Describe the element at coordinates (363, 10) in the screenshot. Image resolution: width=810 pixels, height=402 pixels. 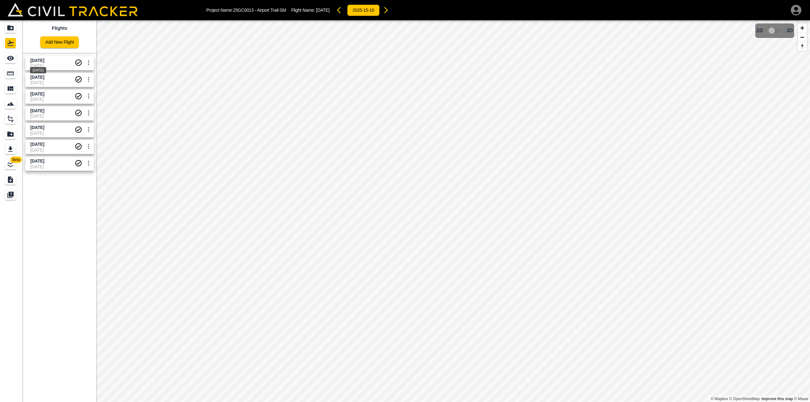
I see `button: 2025-15-10` at that location.